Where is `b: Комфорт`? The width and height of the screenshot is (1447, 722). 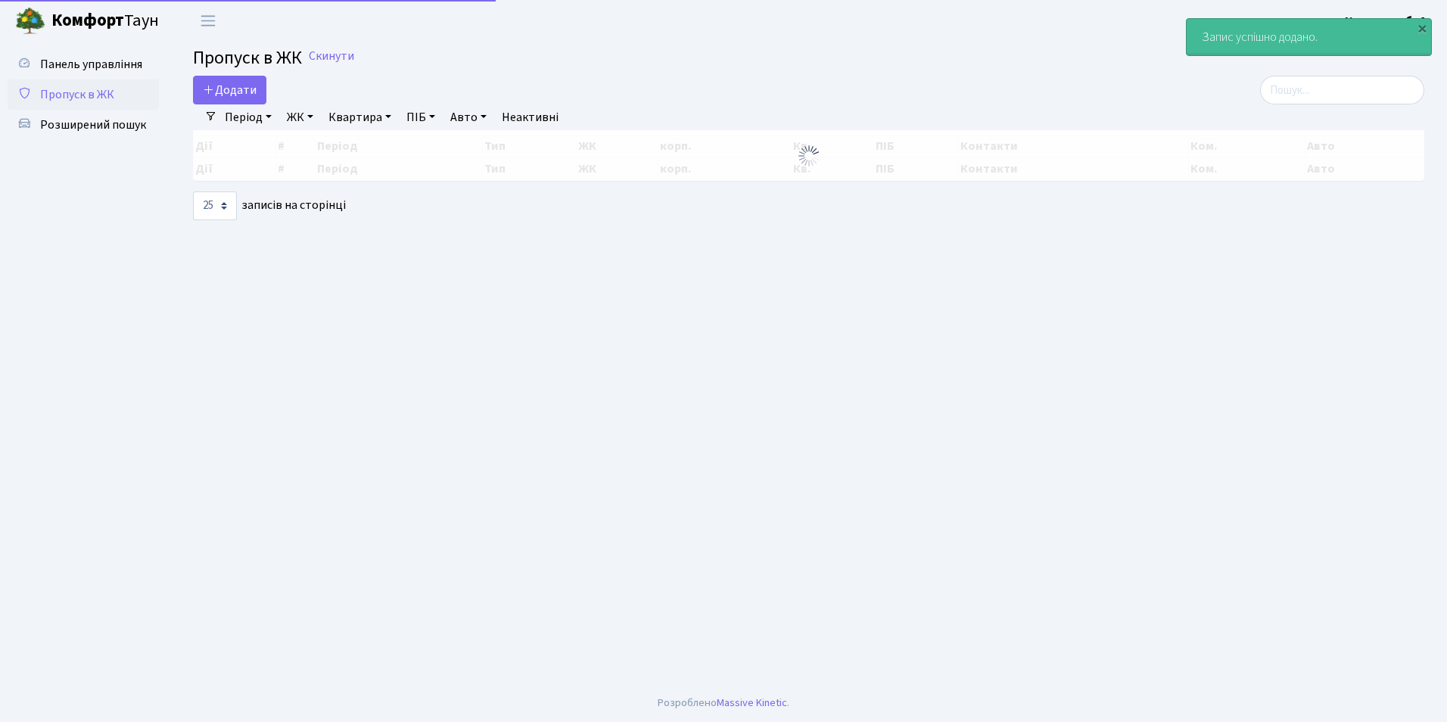 b: Комфорт is located at coordinates (88, 20).